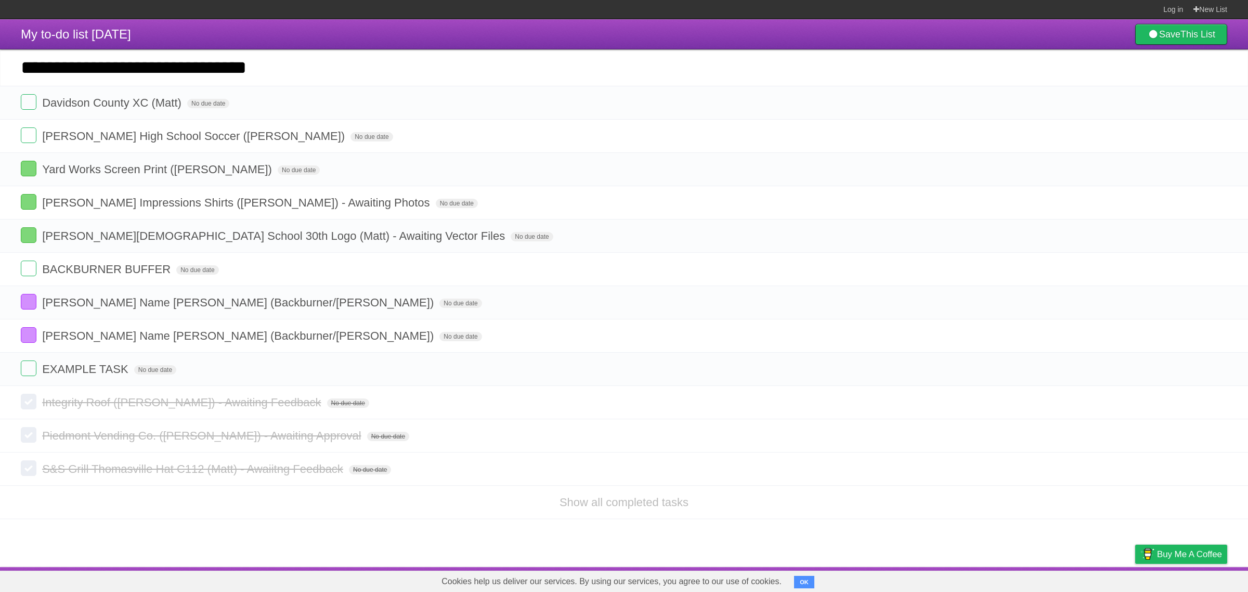  I want to click on img: Buy me a coffee, so click(1147, 554).